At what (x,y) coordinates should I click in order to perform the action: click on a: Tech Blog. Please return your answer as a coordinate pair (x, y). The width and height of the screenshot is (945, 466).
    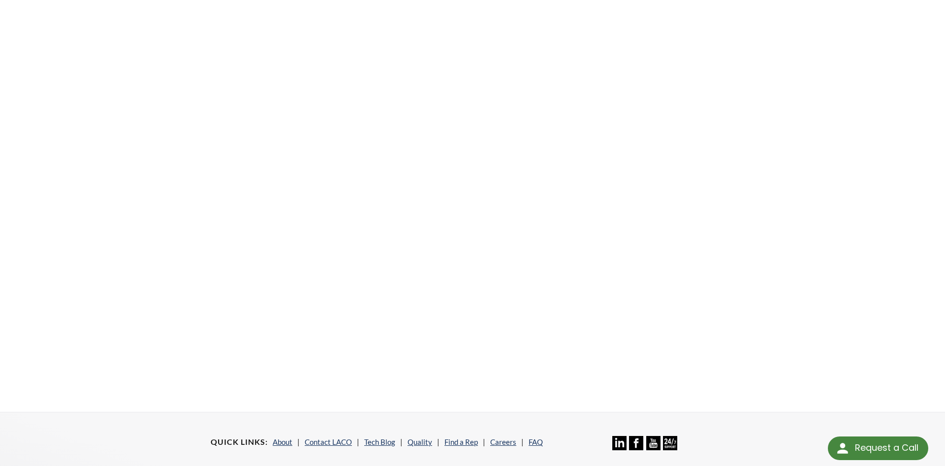
    Looking at the image, I should click on (379, 442).